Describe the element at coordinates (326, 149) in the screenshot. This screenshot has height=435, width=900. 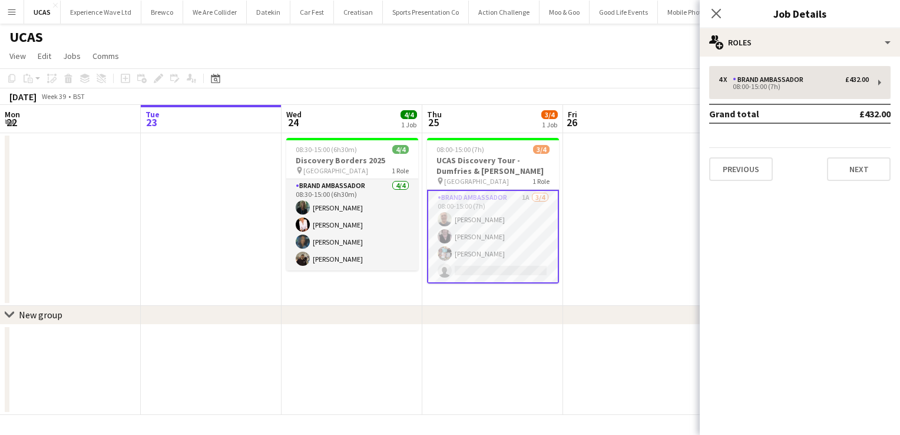
I see `span: 08:30-15:00 (6h30m)` at that location.